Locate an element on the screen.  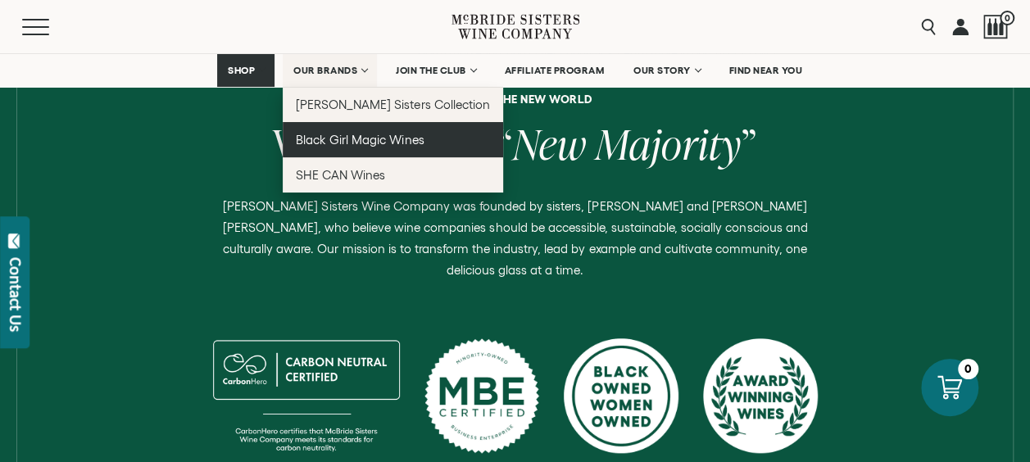
span: 0 is located at coordinates (1008, 18).